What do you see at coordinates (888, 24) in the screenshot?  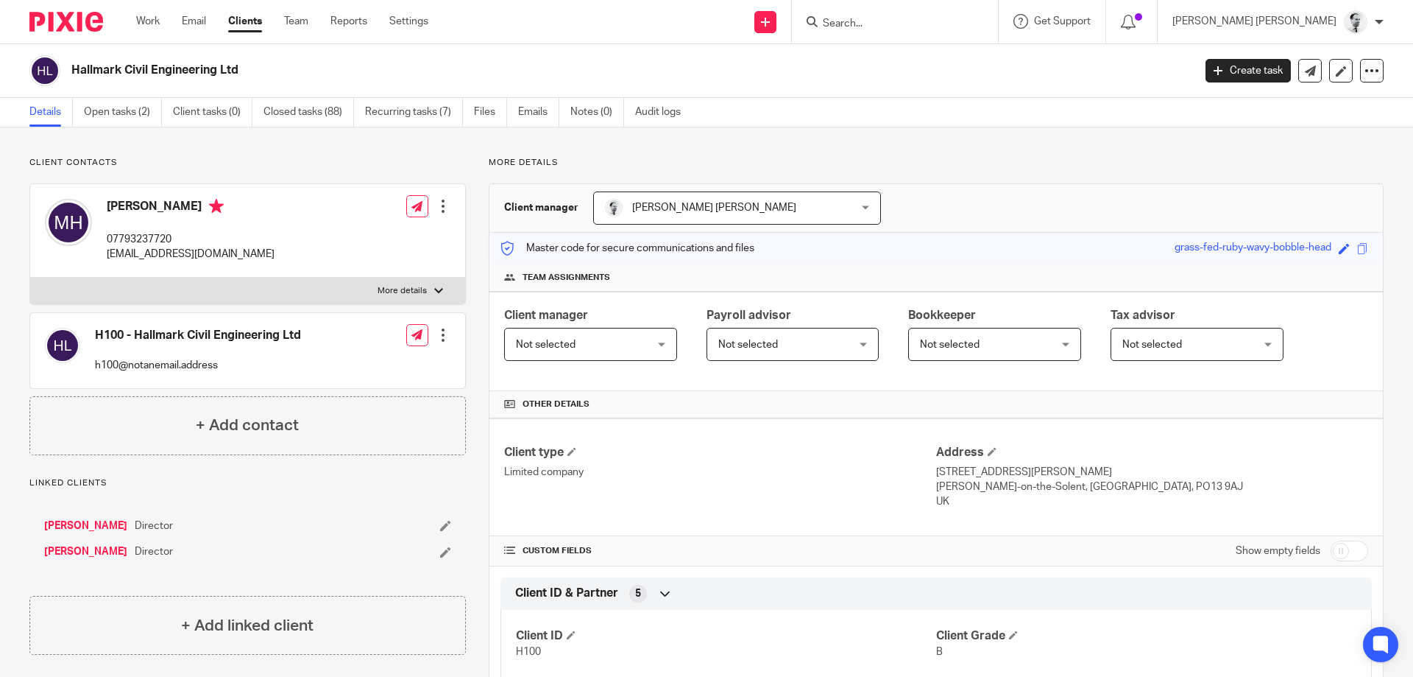 I see `input: Search` at bounding box center [888, 24].